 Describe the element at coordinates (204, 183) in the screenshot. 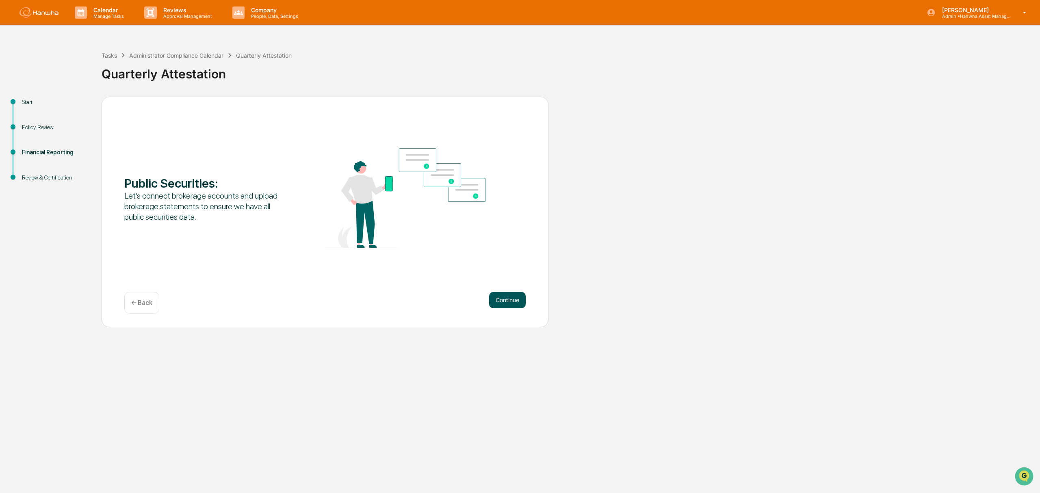

I see `div: Public Securities :` at that location.